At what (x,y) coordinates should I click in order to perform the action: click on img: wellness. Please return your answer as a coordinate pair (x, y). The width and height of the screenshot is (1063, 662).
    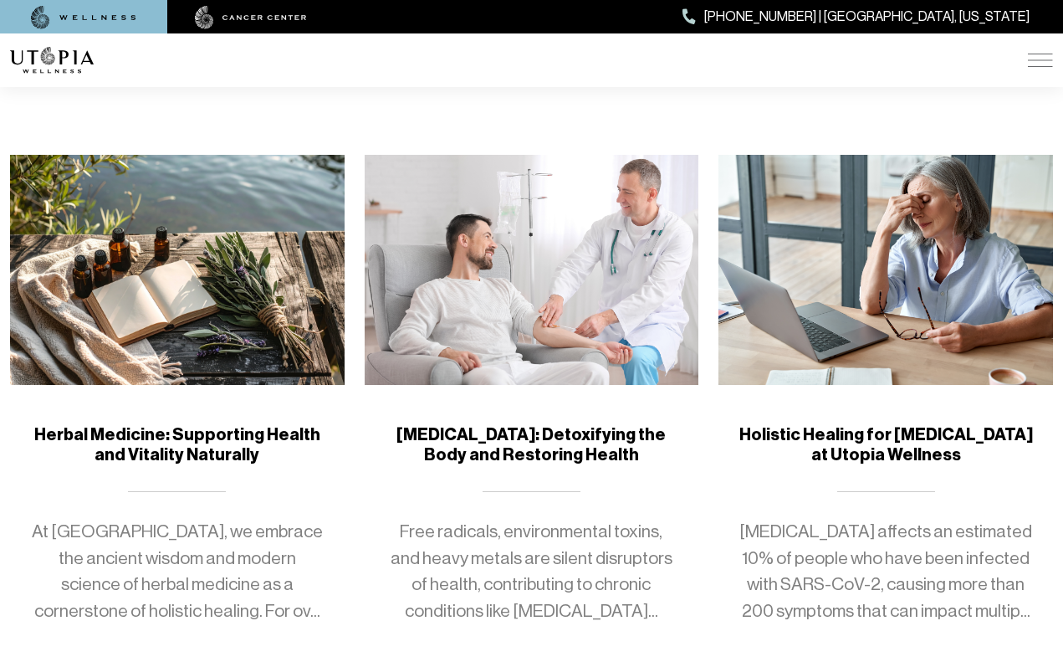
    Looking at the image, I should click on (84, 18).